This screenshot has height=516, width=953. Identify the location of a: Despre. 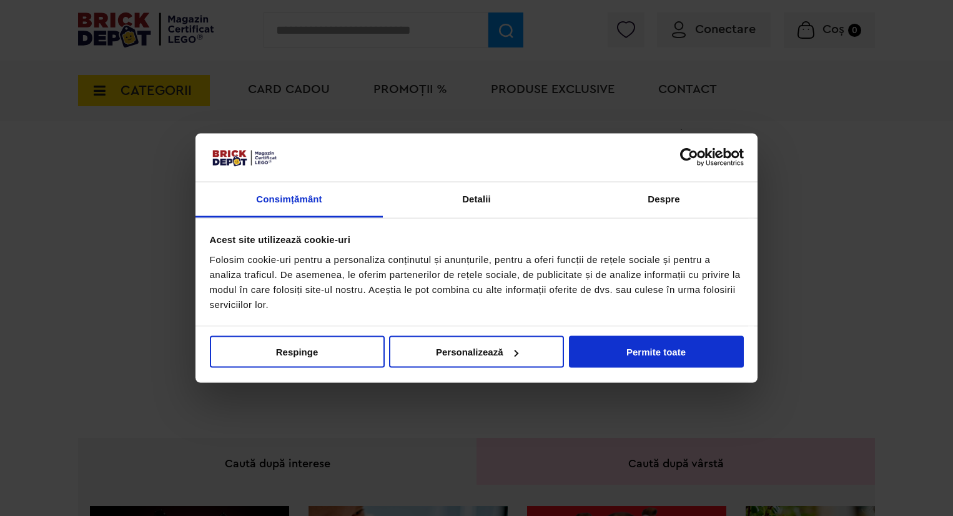
(664, 199).